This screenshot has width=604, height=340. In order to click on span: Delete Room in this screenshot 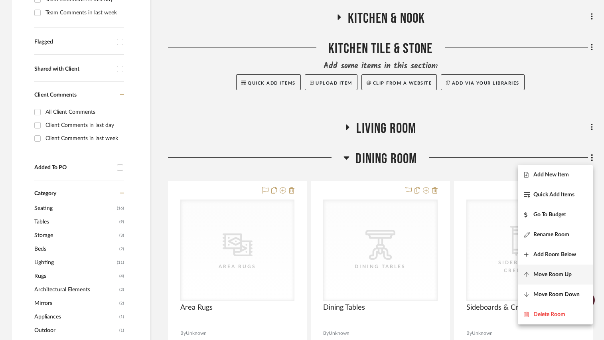, I will do `click(549, 314)`.